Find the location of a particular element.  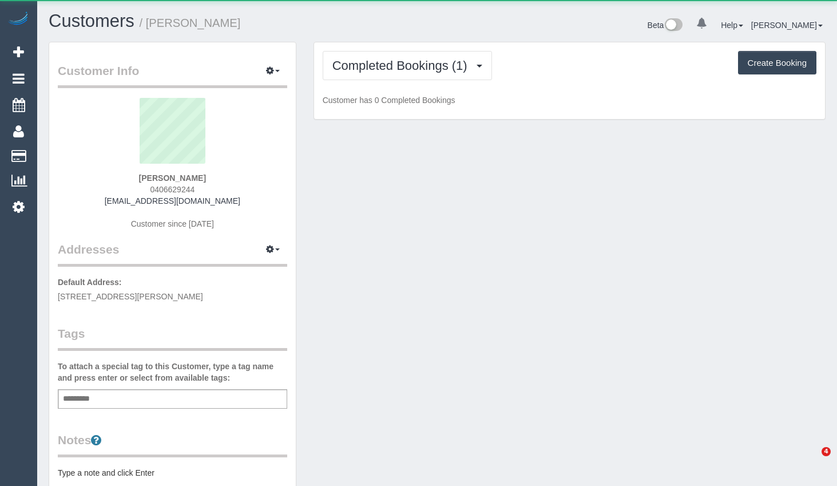

a: Beta is located at coordinates (666, 25).